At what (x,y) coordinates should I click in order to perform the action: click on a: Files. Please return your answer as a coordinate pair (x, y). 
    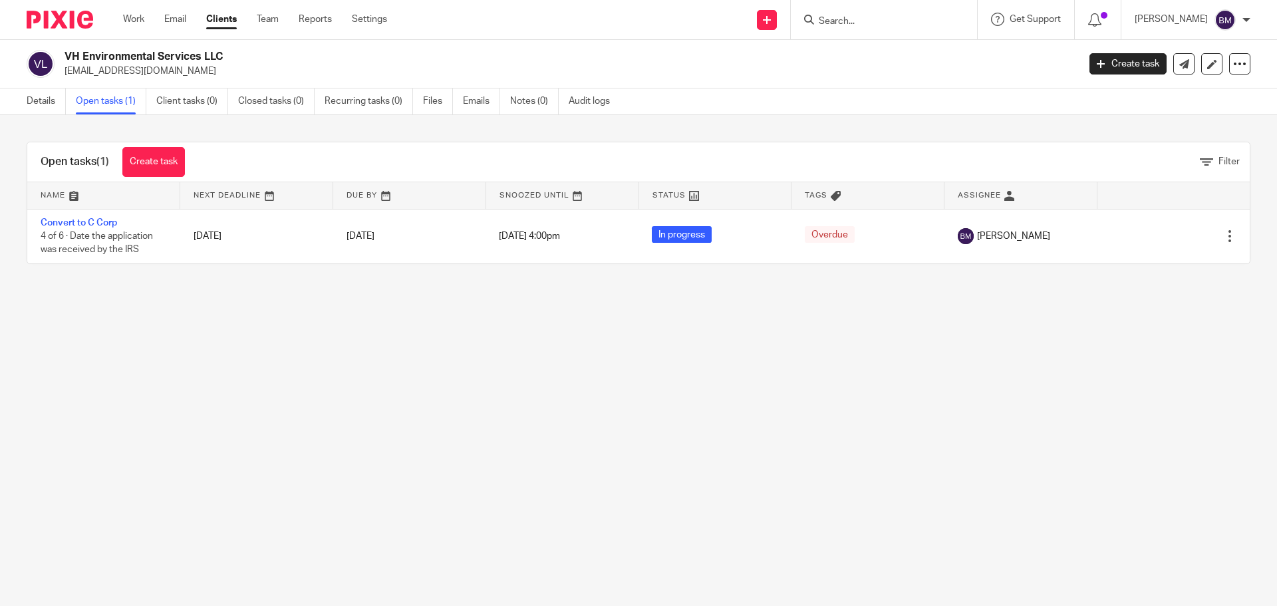
    Looking at the image, I should click on (438, 101).